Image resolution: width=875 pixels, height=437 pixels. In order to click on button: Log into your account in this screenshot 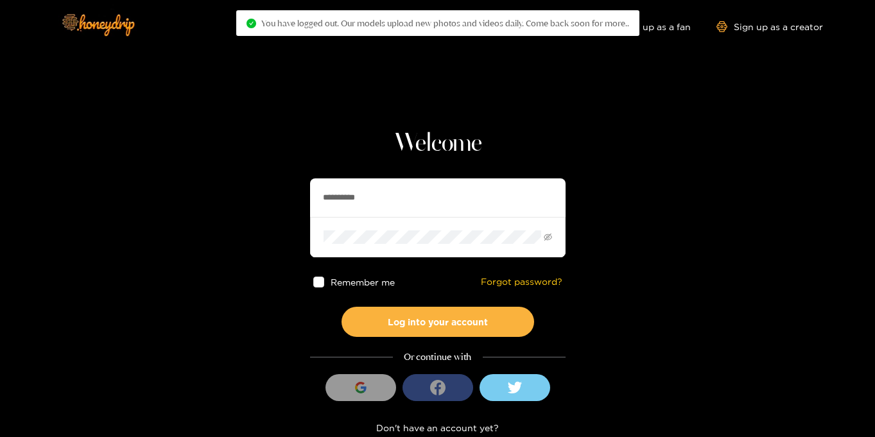, I will do `click(438, 322)`.